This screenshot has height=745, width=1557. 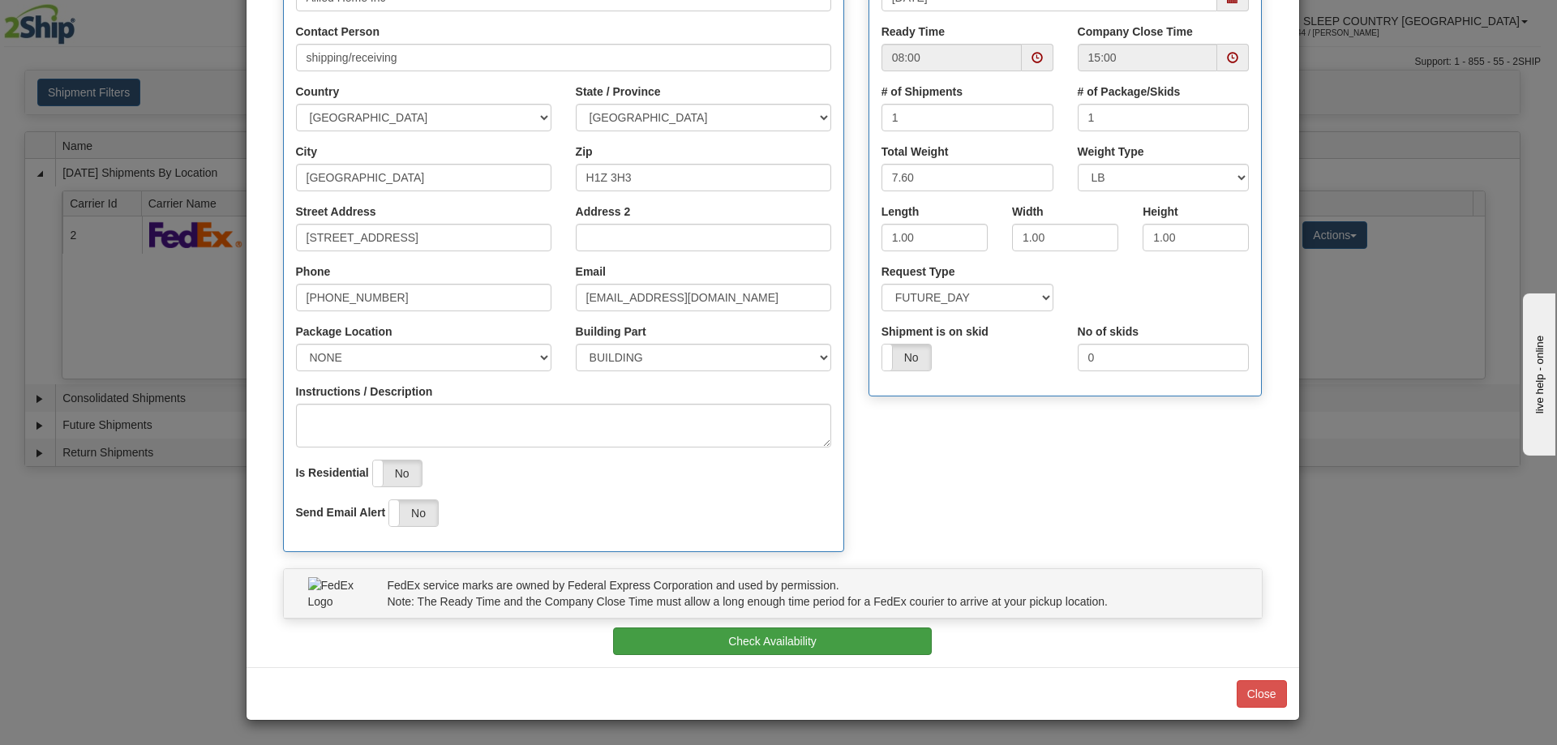 What do you see at coordinates (336, 212) in the screenshot?
I see `label: Street Address` at bounding box center [336, 212].